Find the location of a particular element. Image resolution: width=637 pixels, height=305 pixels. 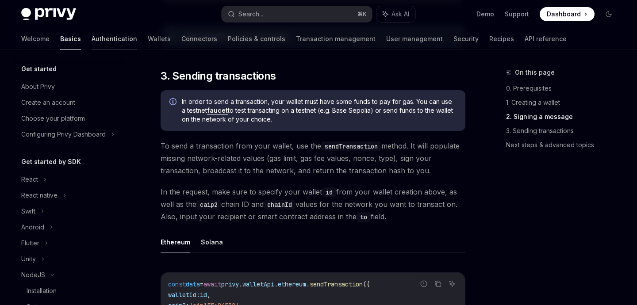

a: Connectors is located at coordinates (199, 39).